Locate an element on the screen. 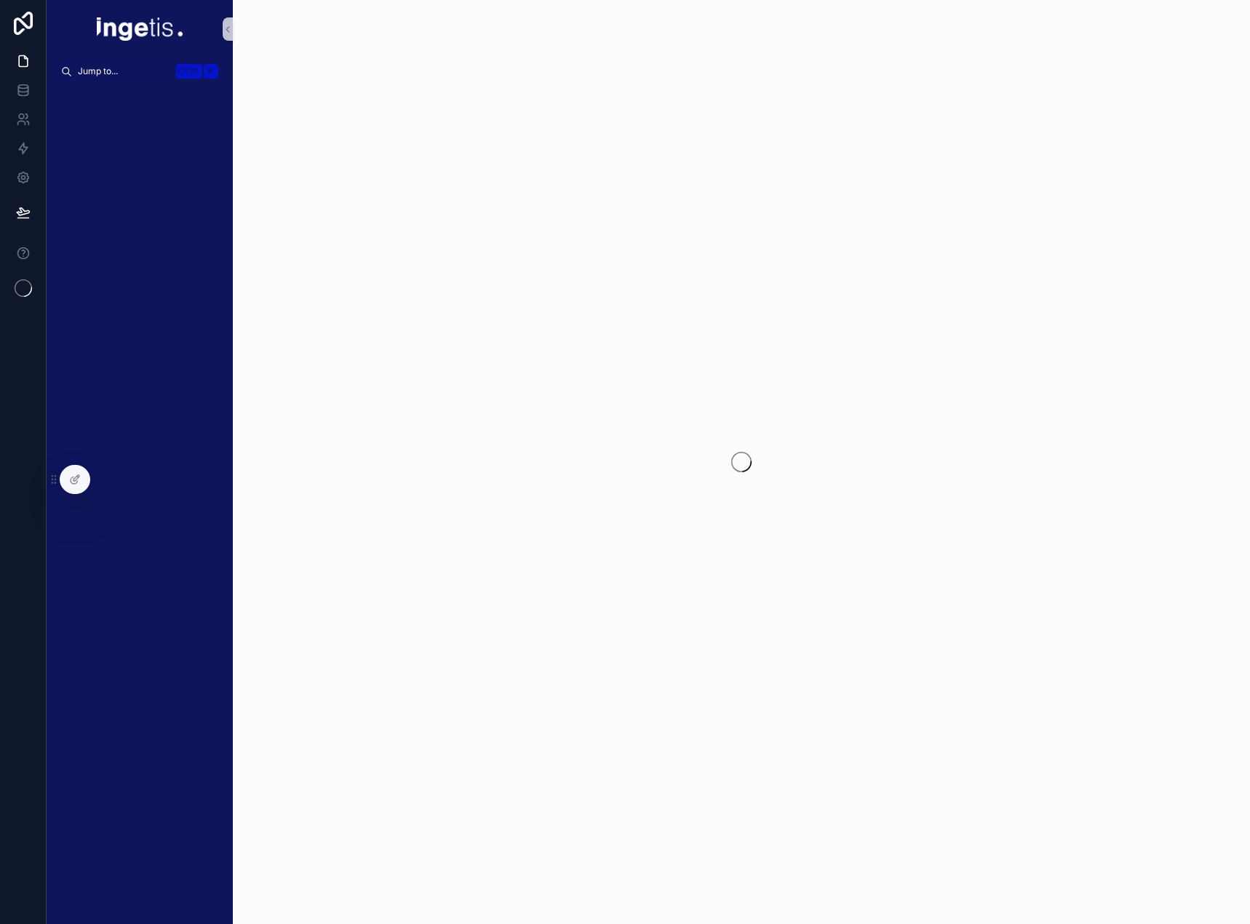 The height and width of the screenshot is (924, 1250). button: Jump to...CtrlK is located at coordinates (140, 71).